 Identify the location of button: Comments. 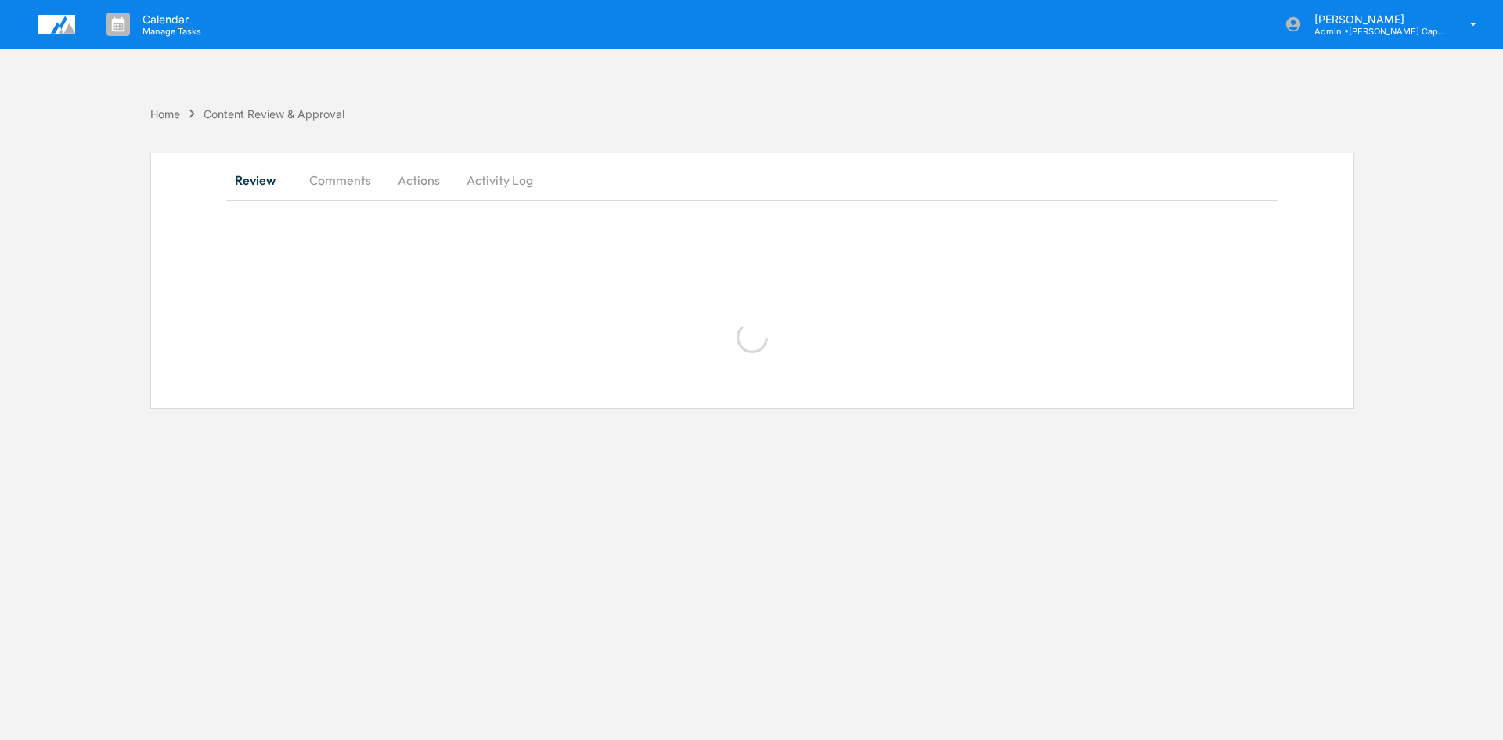
(340, 180).